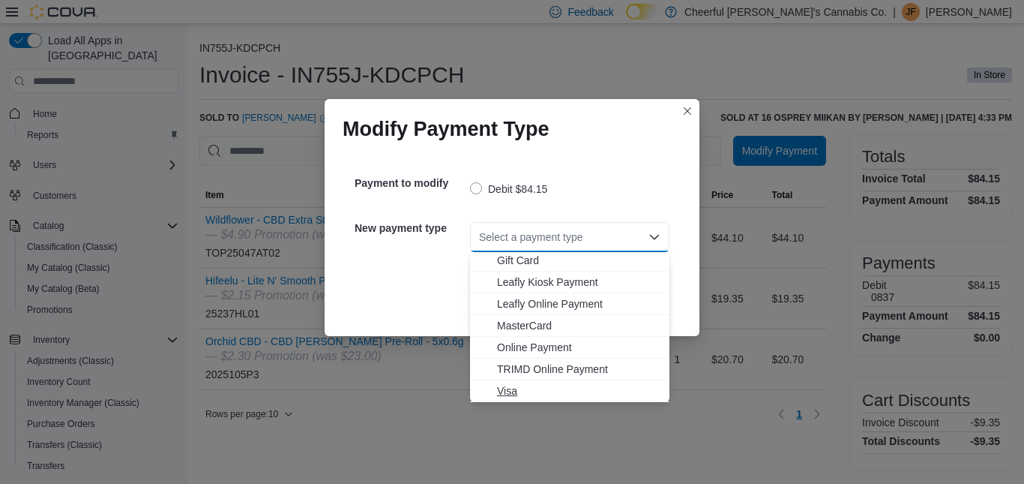 The width and height of the screenshot is (1024, 484). What do you see at coordinates (570, 282) in the screenshot?
I see `button: Leafly Kiosk Payment` at bounding box center [570, 282].